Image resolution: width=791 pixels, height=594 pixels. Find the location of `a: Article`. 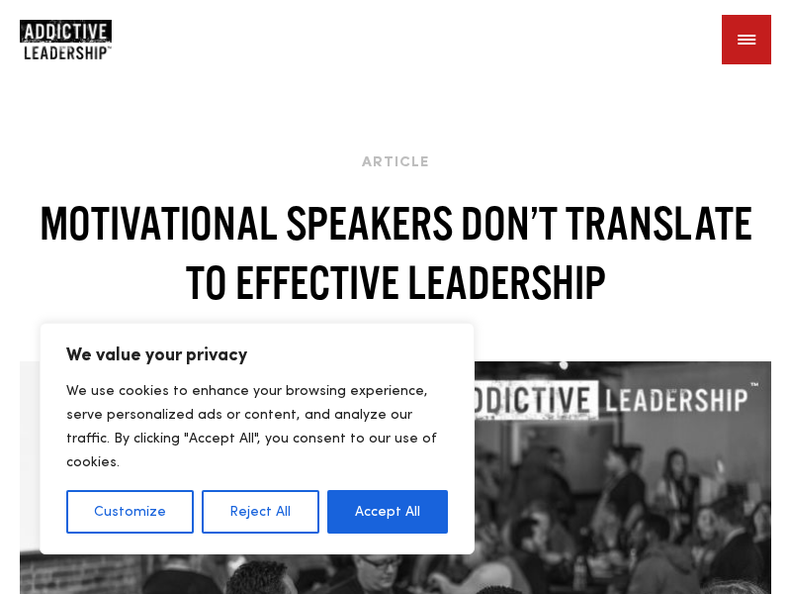

a: Article is located at coordinates (396, 162).